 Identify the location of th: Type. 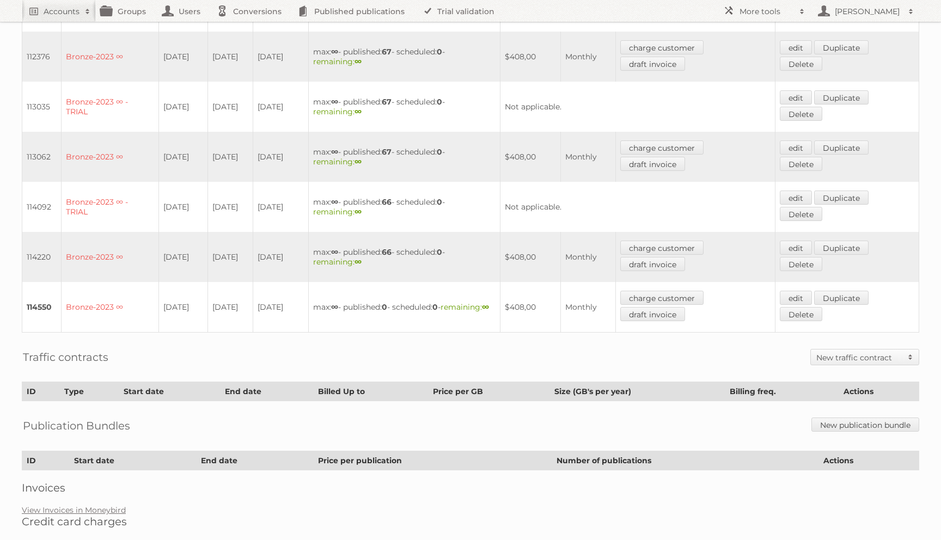
(89, 391).